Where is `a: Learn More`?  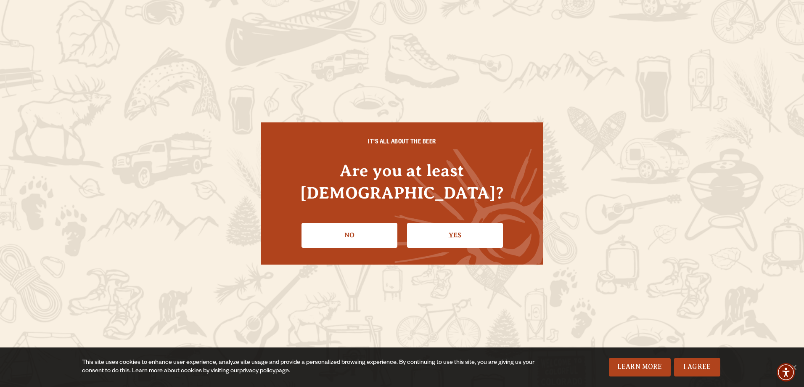 a: Learn More is located at coordinates (640, 367).